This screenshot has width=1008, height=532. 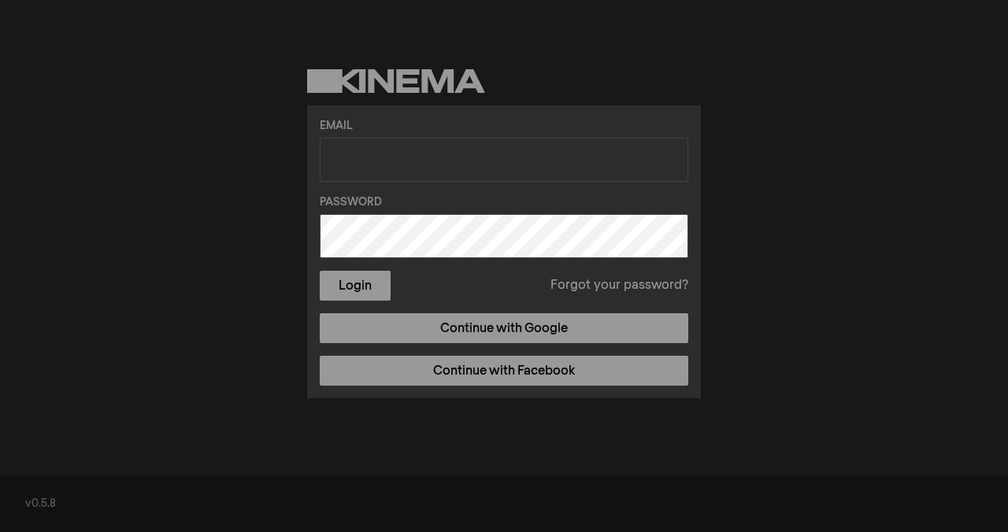 What do you see at coordinates (504, 504) in the screenshot?
I see `div: v0.5.8` at bounding box center [504, 504].